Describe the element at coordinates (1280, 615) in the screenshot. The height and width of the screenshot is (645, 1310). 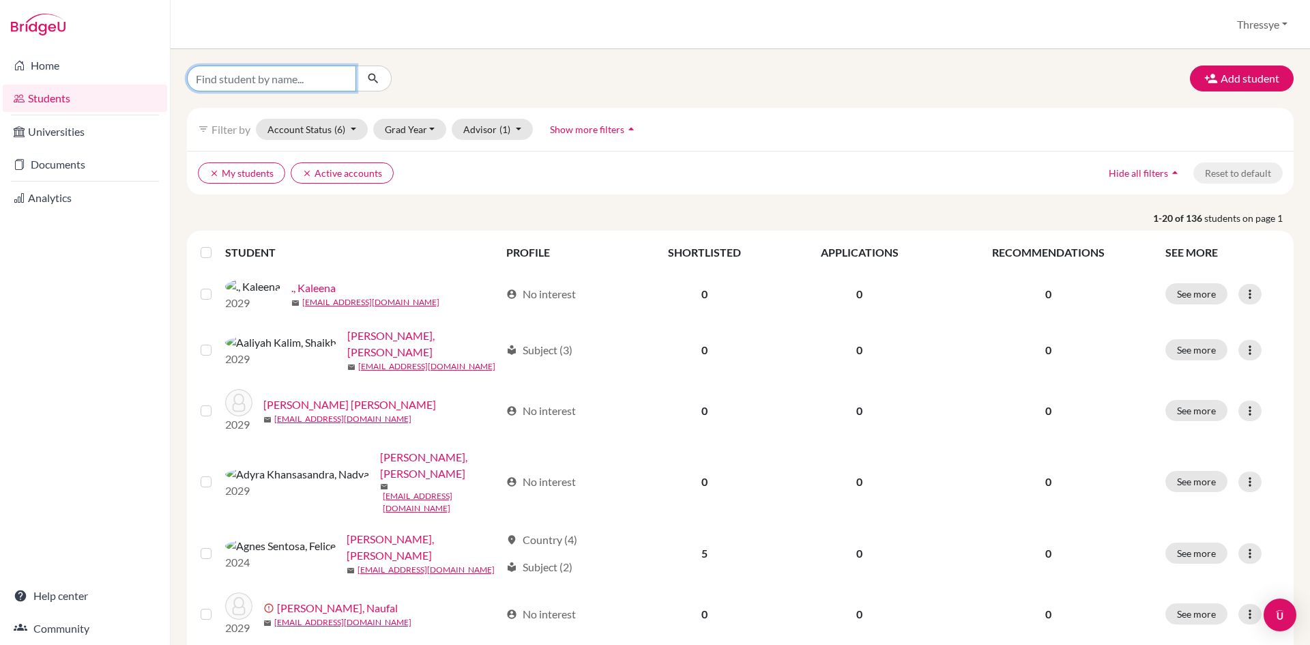
I see `div: Open Intercom Messenger` at that location.